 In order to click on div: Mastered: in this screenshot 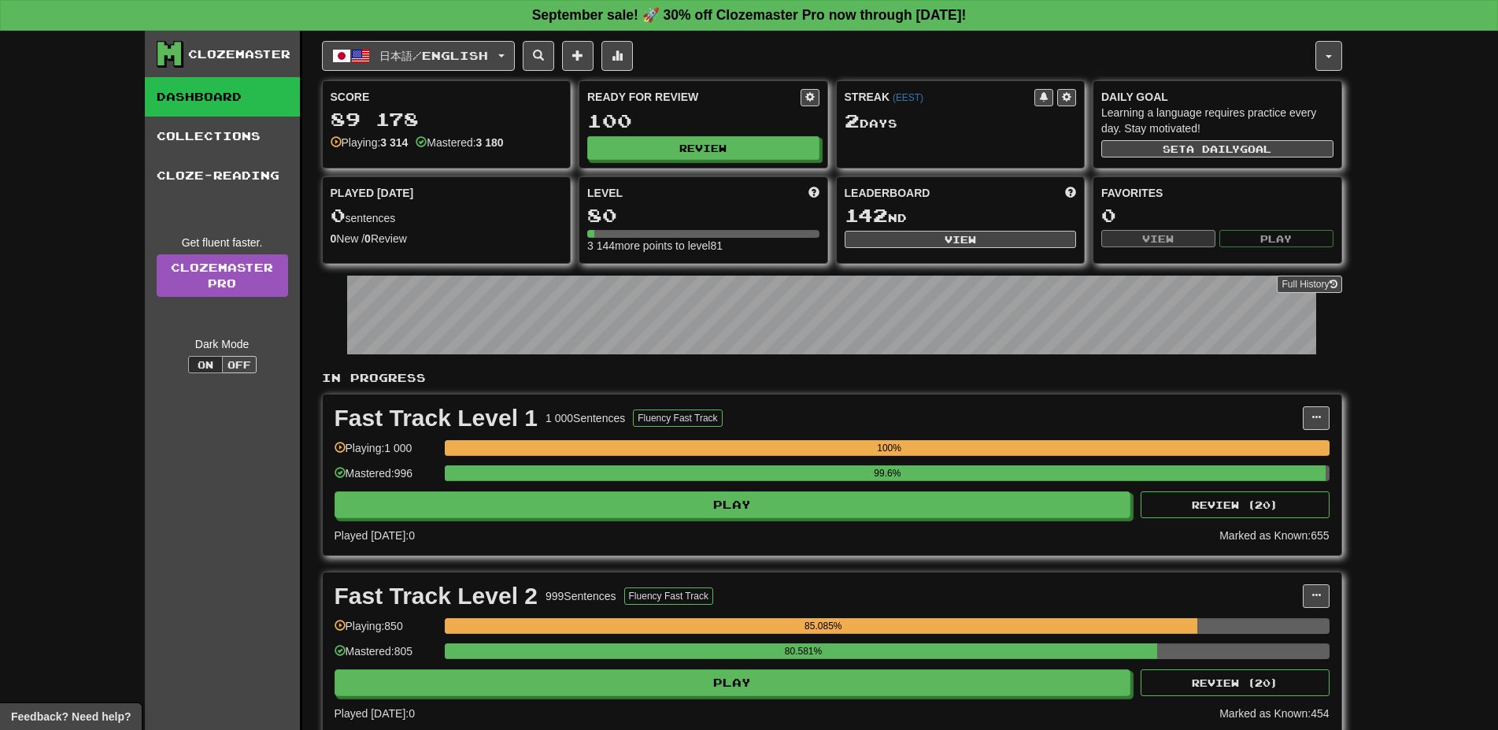, I will do `click(459, 143)`.